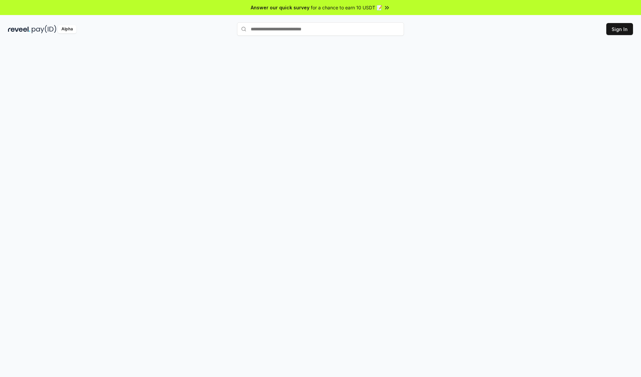 The image size is (641, 377). What do you see at coordinates (67, 29) in the screenshot?
I see `div: Alpha` at bounding box center [67, 29].